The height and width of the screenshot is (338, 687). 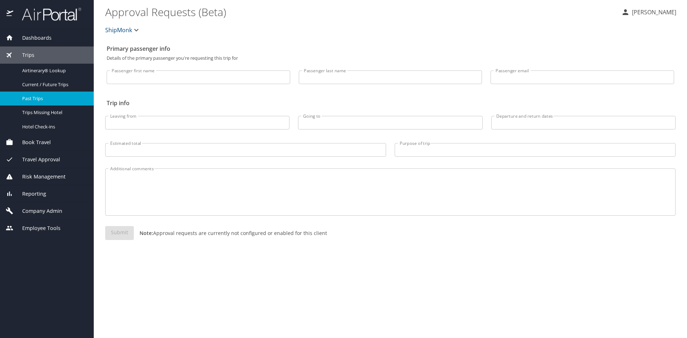 What do you see at coordinates (390, 58) in the screenshot?
I see `p: Details of the primary passenger you're requesting this trip for` at bounding box center [390, 58].